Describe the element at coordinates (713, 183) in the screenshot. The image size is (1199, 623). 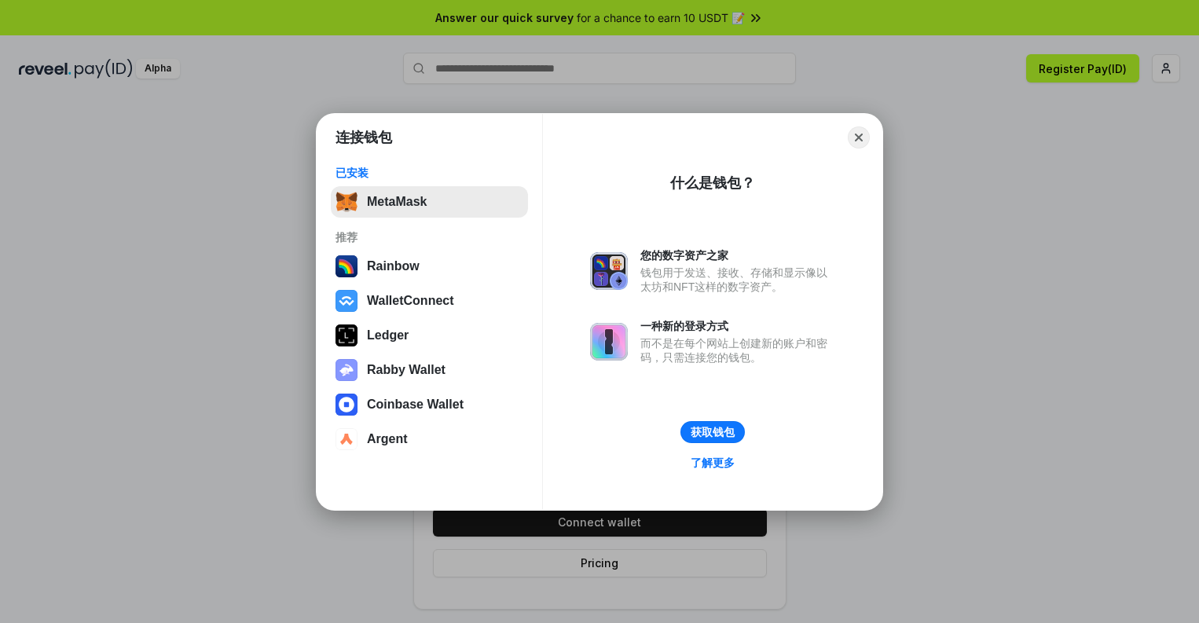
I see `div: 什么是钱包？` at that location.